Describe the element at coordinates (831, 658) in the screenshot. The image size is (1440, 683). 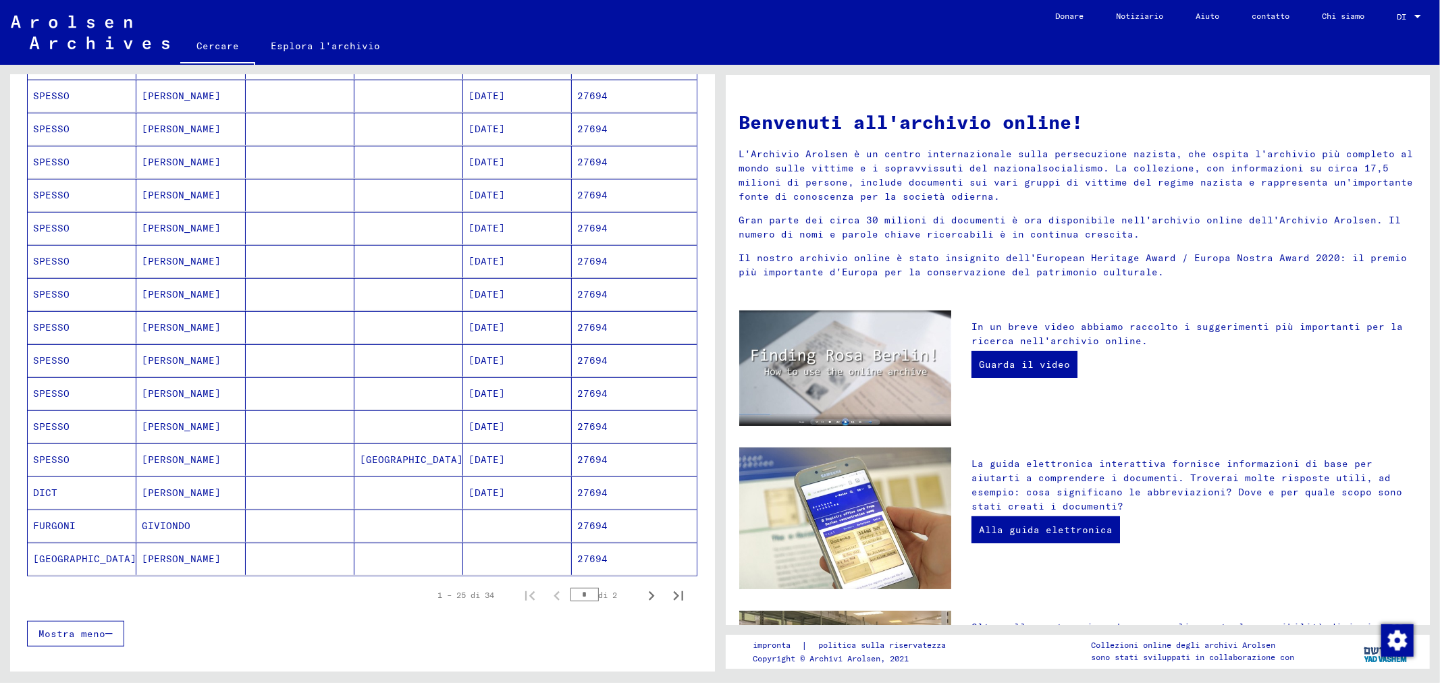
I see `font: Copyright © Archivi Arolsen, 2021` at that location.